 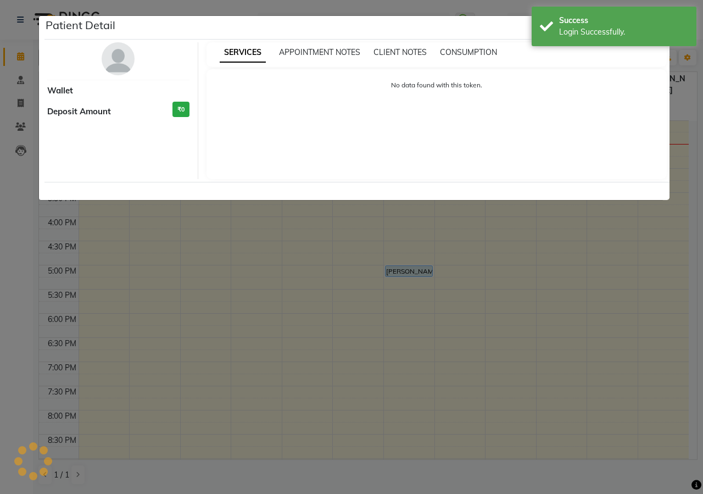 What do you see at coordinates (469, 52) in the screenshot?
I see `span: CONSUMPTION` at bounding box center [469, 52].